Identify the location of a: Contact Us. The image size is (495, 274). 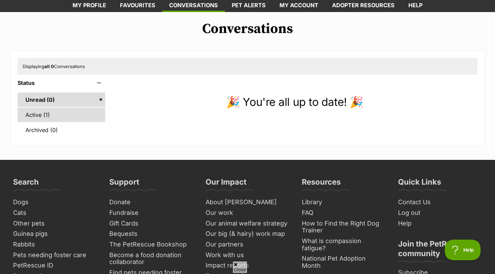
(440, 202).